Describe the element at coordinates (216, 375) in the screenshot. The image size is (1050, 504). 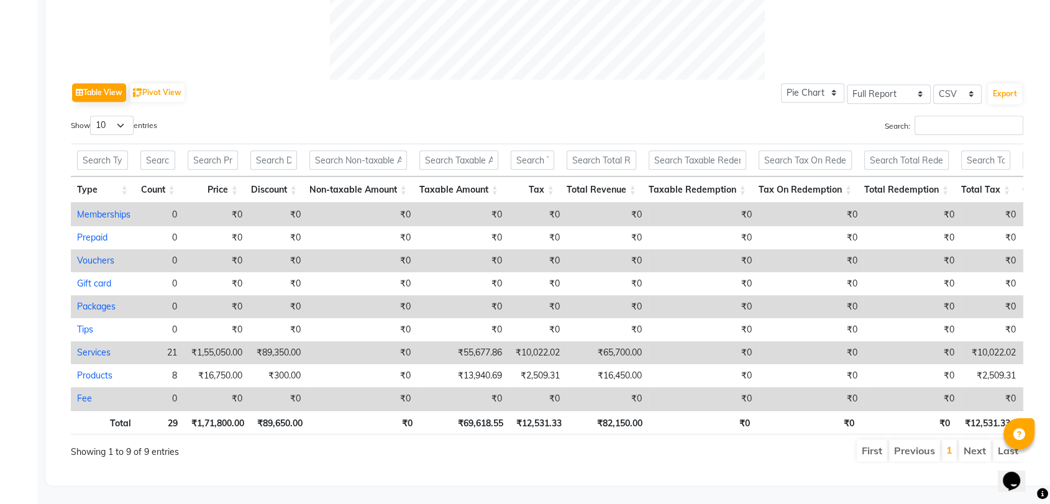
I see `td: ₹16,750.00` at that location.